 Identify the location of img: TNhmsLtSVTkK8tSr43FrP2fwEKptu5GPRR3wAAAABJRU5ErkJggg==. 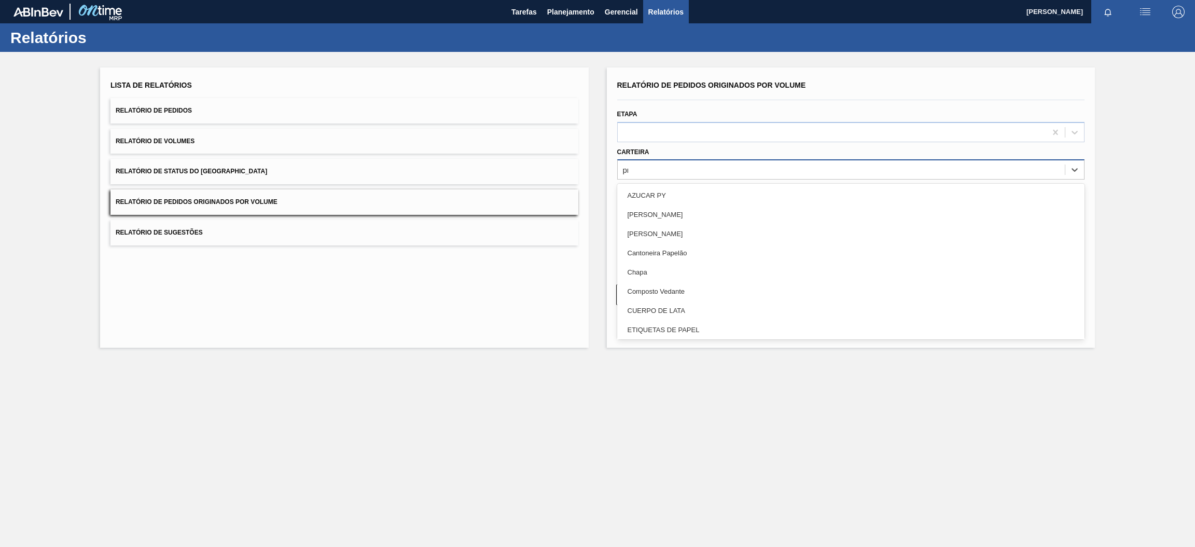
(38, 12).